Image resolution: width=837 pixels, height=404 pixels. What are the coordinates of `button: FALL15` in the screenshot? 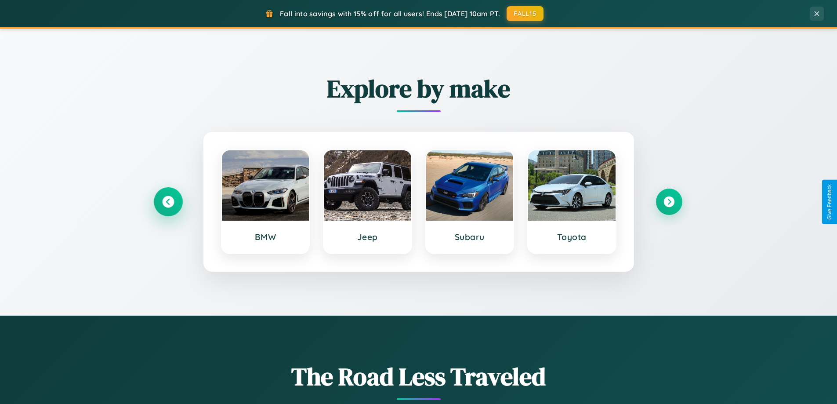 It's located at (525, 14).